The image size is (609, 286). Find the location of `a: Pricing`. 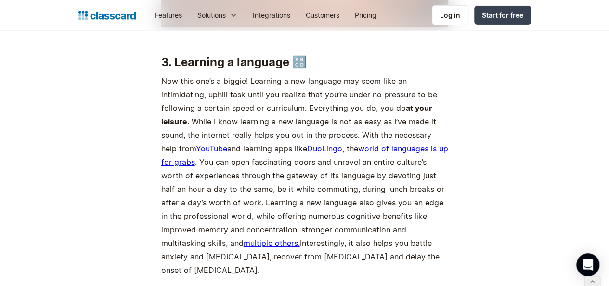

a: Pricing is located at coordinates (366, 15).